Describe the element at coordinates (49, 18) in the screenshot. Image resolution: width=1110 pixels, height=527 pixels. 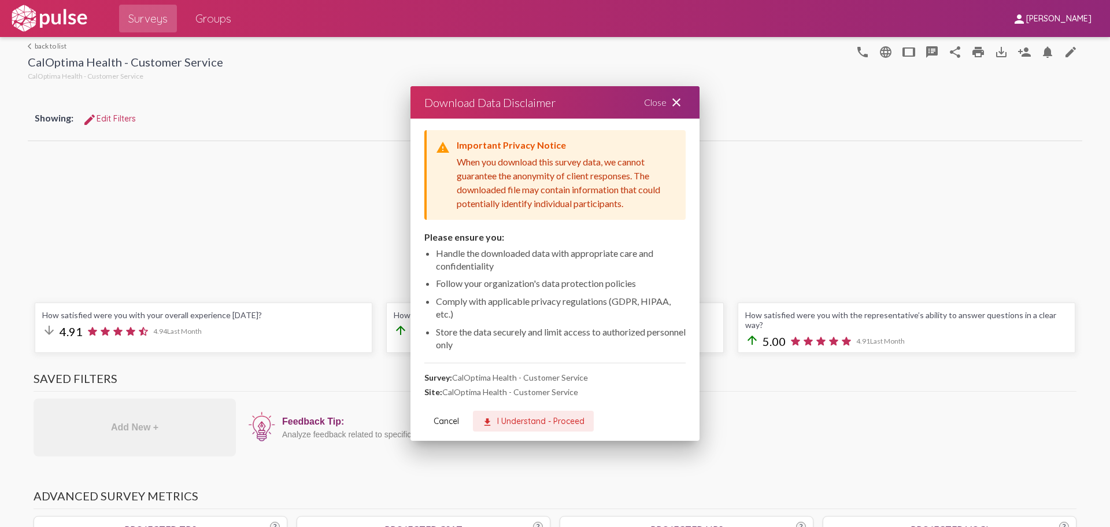
I see `img: white-logo.svg` at that location.